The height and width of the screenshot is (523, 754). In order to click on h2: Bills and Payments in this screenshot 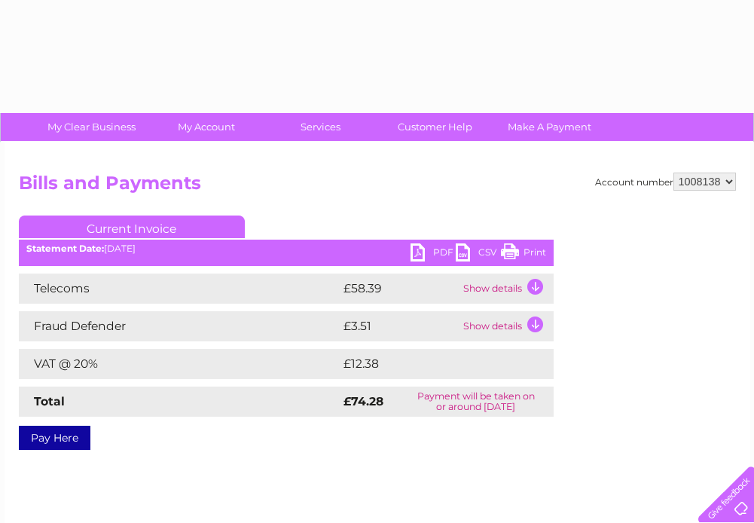, I will do `click(377, 187)`.